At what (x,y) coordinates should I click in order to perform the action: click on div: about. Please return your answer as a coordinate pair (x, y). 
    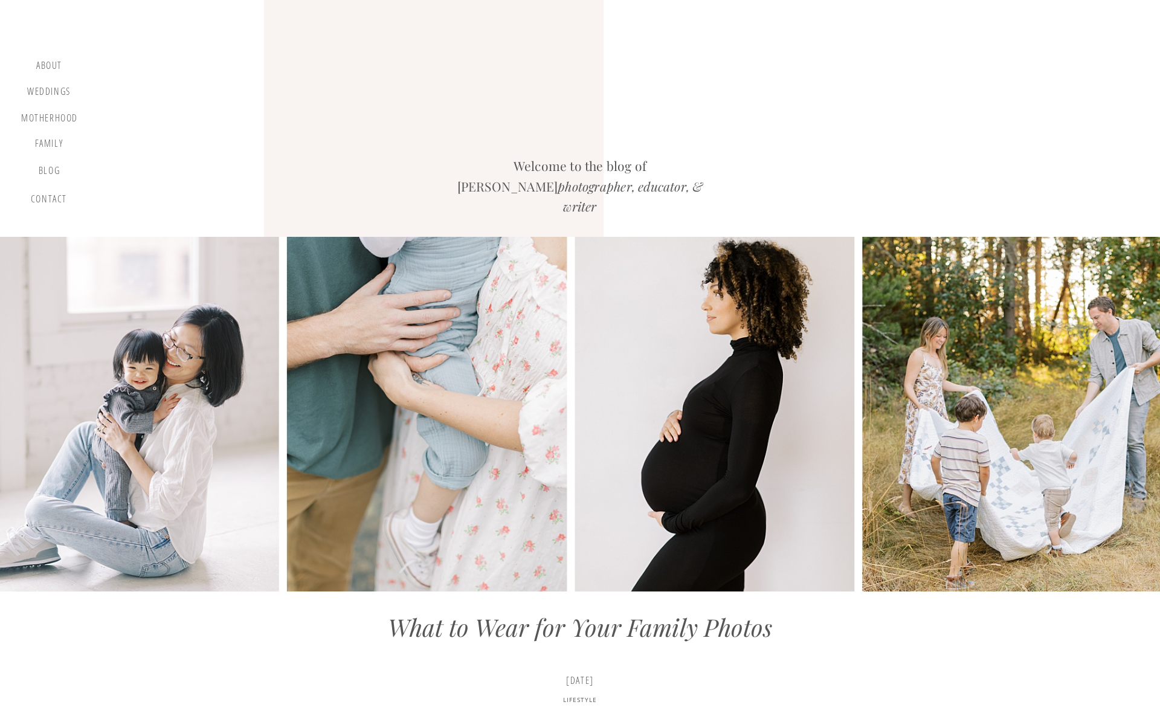
    Looking at the image, I should click on (49, 67).